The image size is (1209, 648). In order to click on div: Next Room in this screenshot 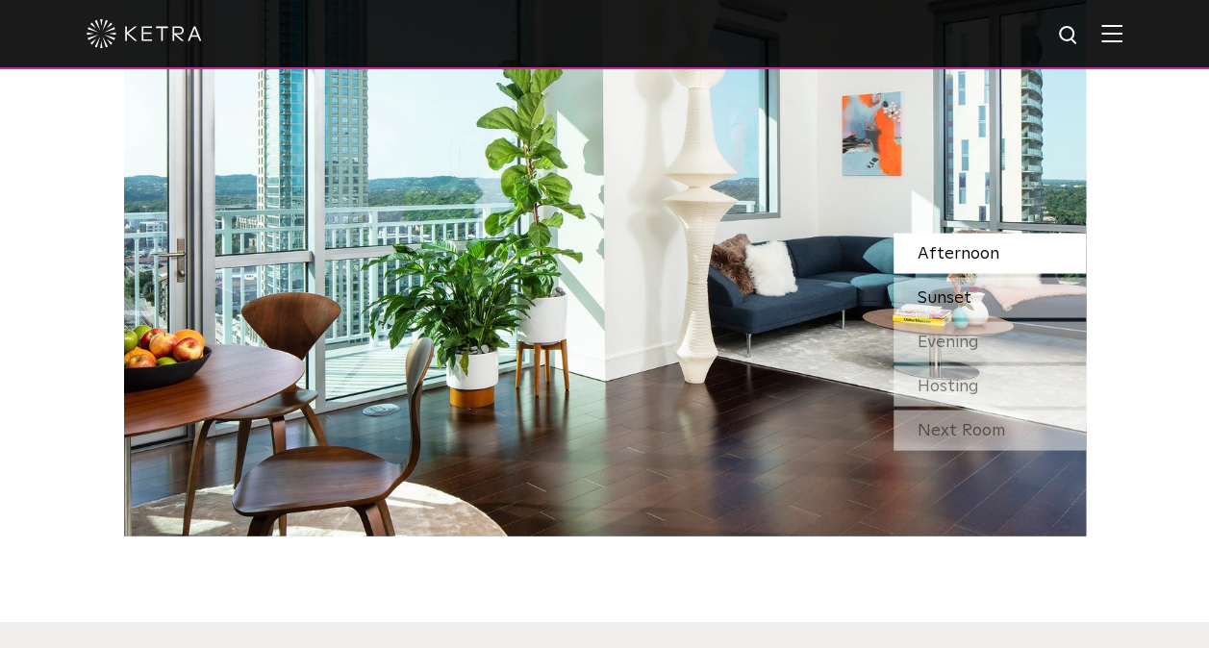, I will do `click(990, 430)`.